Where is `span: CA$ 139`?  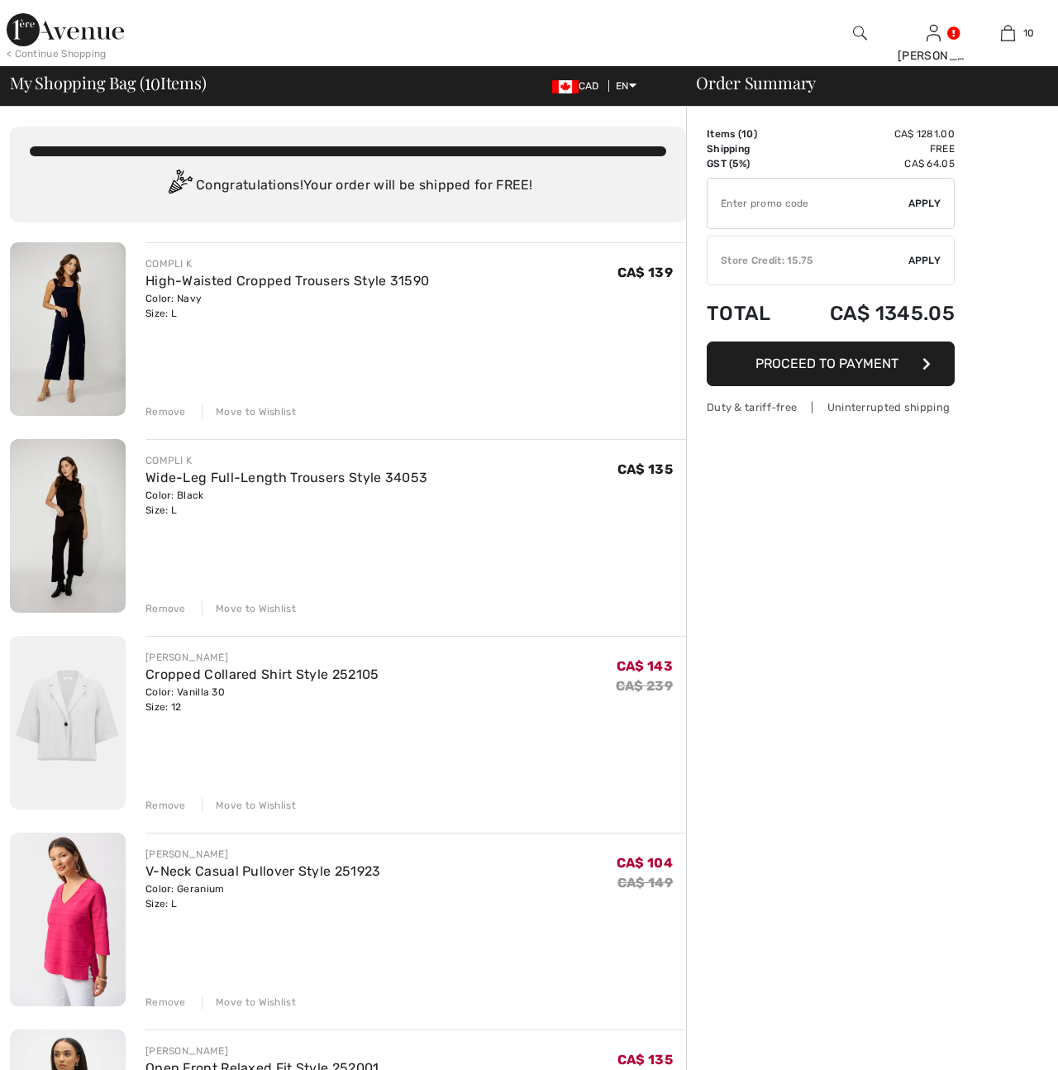
span: CA$ 139 is located at coordinates (645, 272).